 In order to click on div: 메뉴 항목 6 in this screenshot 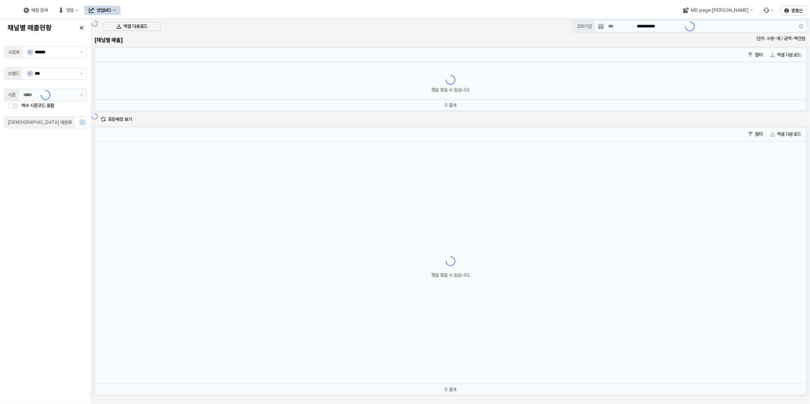, I will do `click(769, 10)`.